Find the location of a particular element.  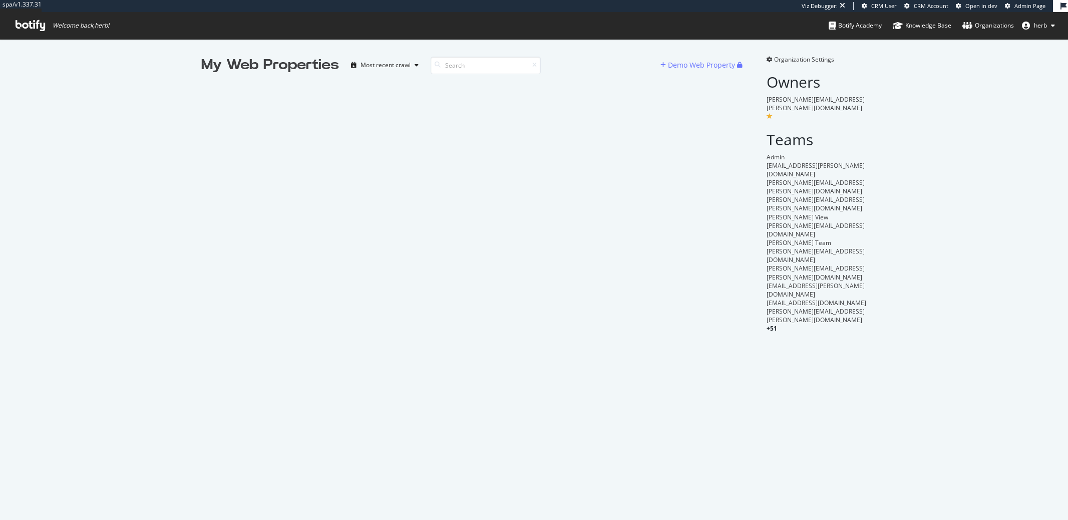

span: Organization Settings is located at coordinates (804, 59).